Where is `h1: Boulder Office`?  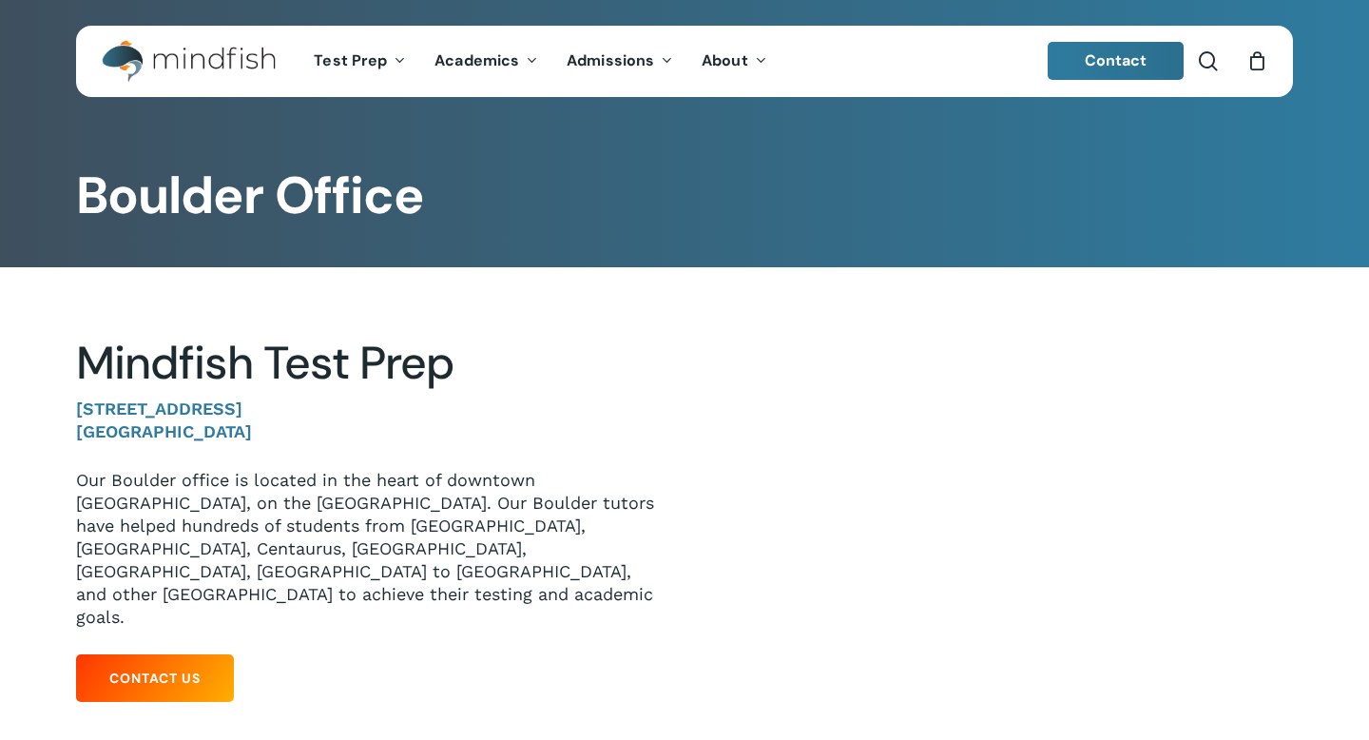 h1: Boulder Office is located at coordinates (684, 196).